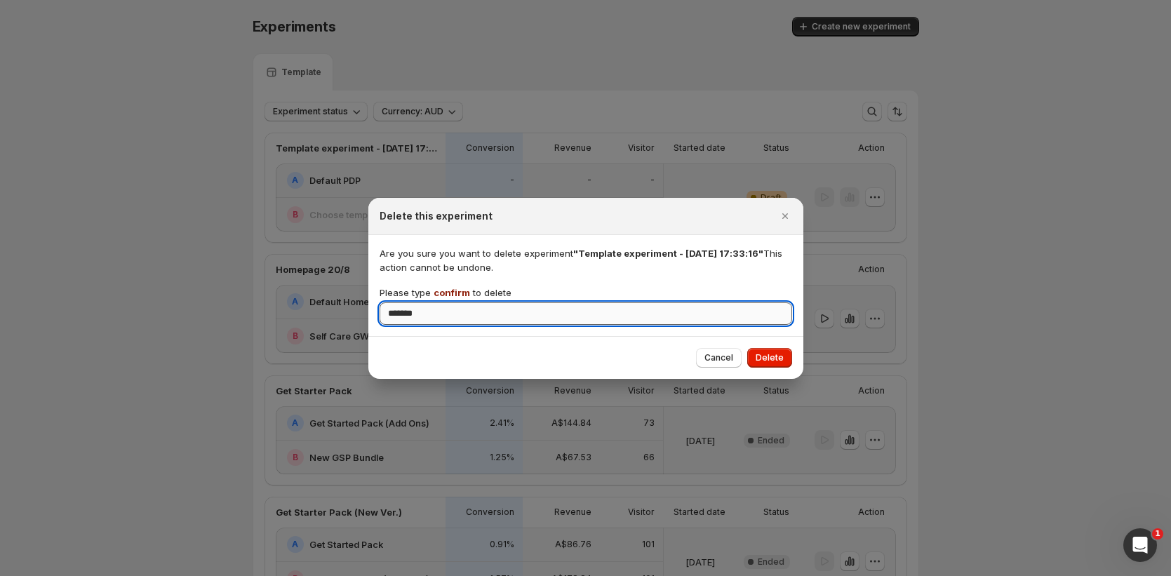 The image size is (1171, 576). Describe the element at coordinates (770, 358) in the screenshot. I see `button: Delete` at that location.